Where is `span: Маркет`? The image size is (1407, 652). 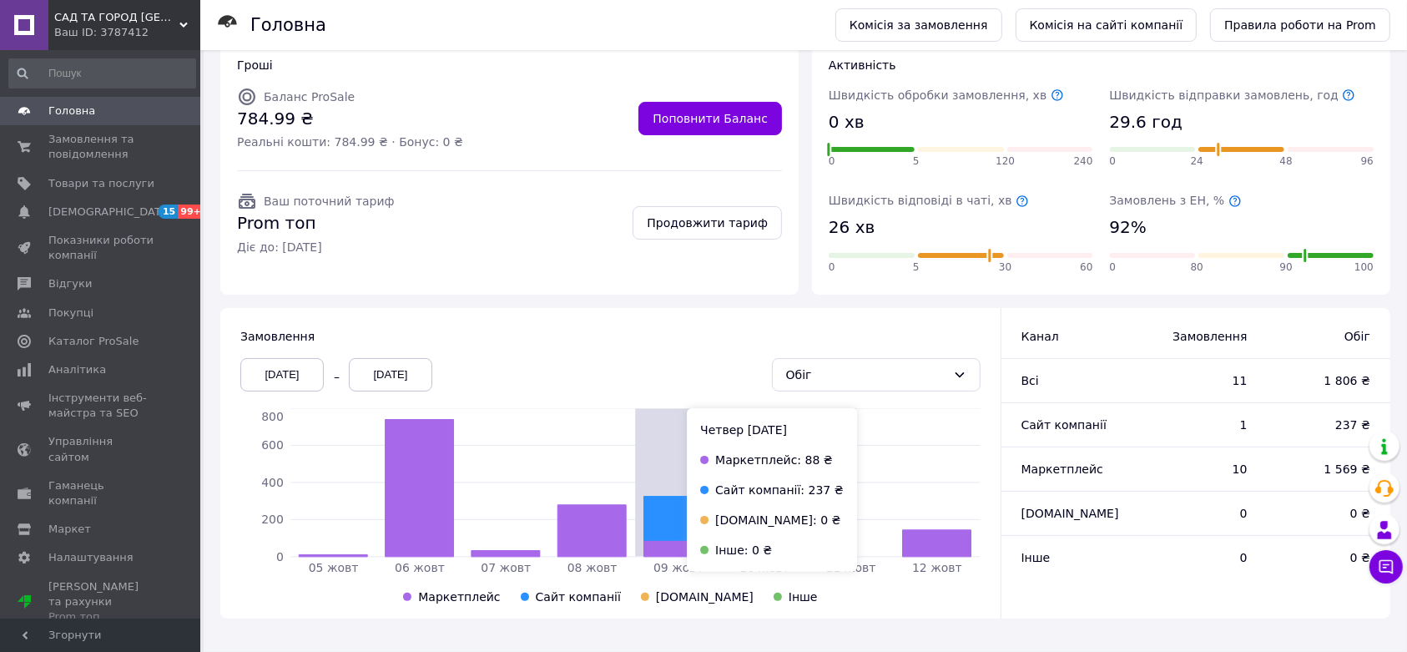 span: Маркет is located at coordinates (69, 529).